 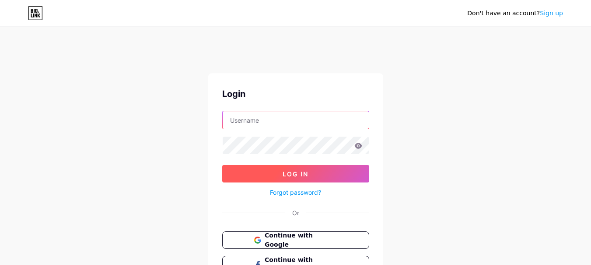 I want to click on div: Login, so click(x=296, y=94).